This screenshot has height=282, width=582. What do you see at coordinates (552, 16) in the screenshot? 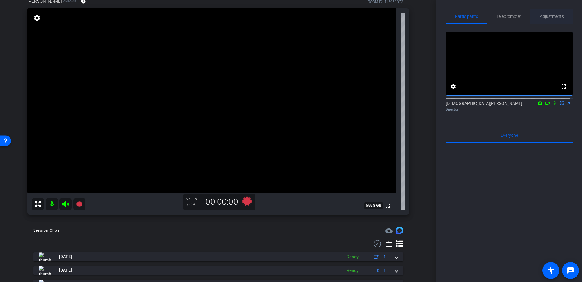
I see `span: Adjustments` at bounding box center [552, 16].